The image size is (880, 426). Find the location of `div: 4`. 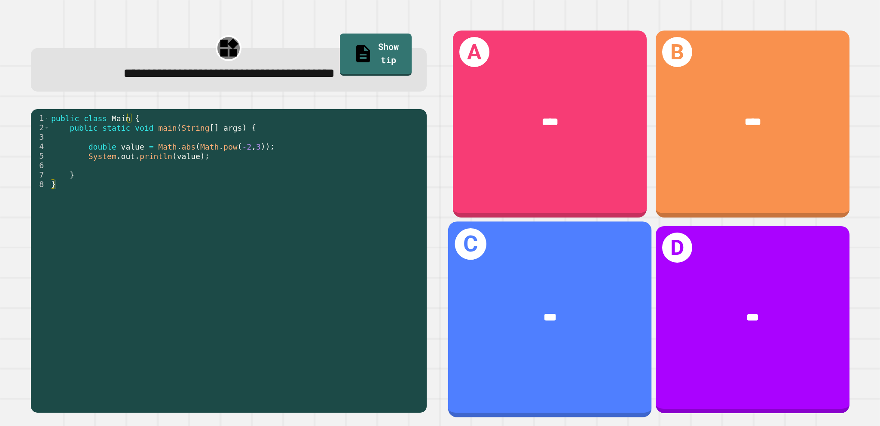

div: 4 is located at coordinates (40, 147).